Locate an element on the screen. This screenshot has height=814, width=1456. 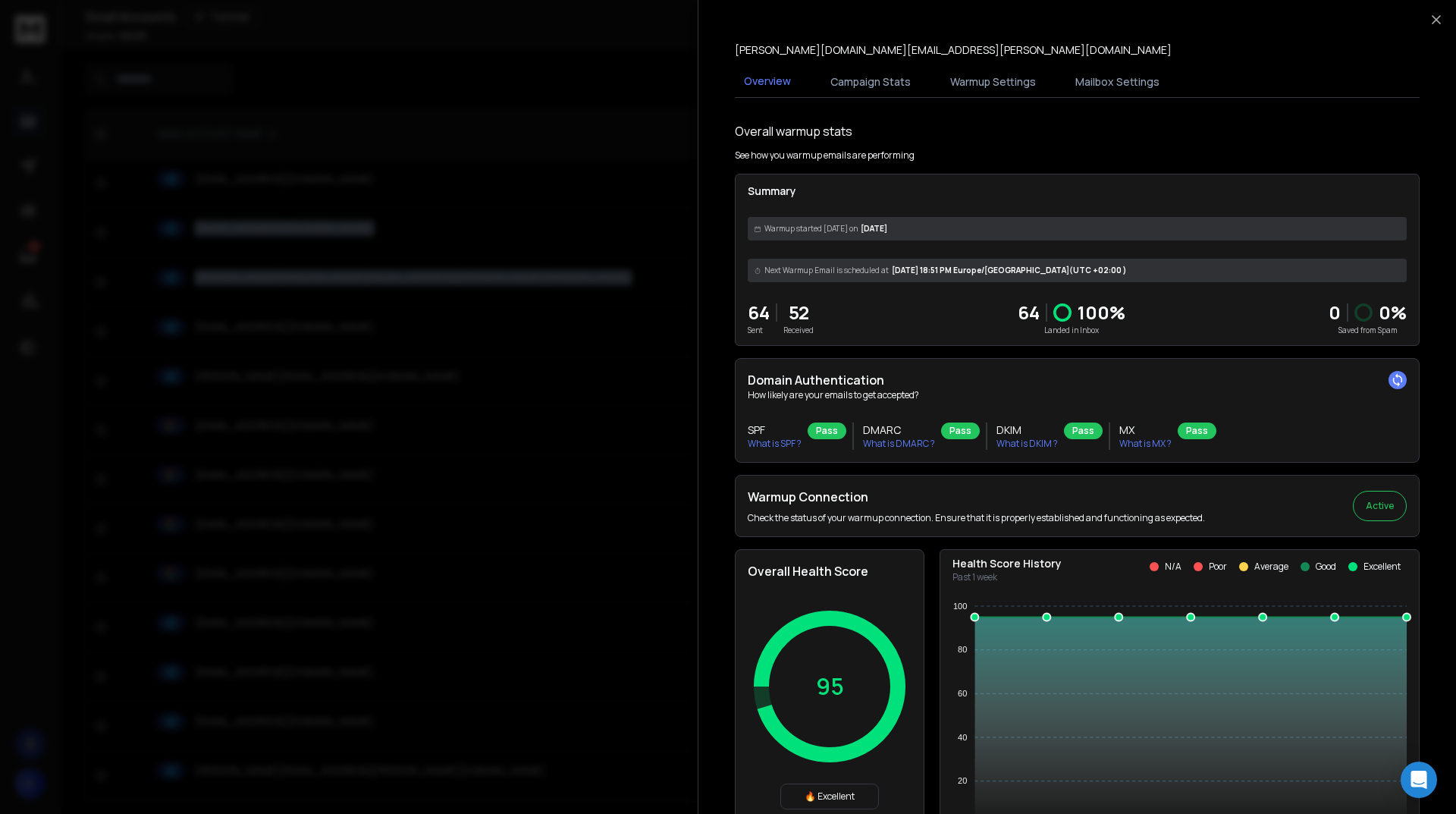
p: How likely are your emails to get accepted? is located at coordinates (1077, 395).